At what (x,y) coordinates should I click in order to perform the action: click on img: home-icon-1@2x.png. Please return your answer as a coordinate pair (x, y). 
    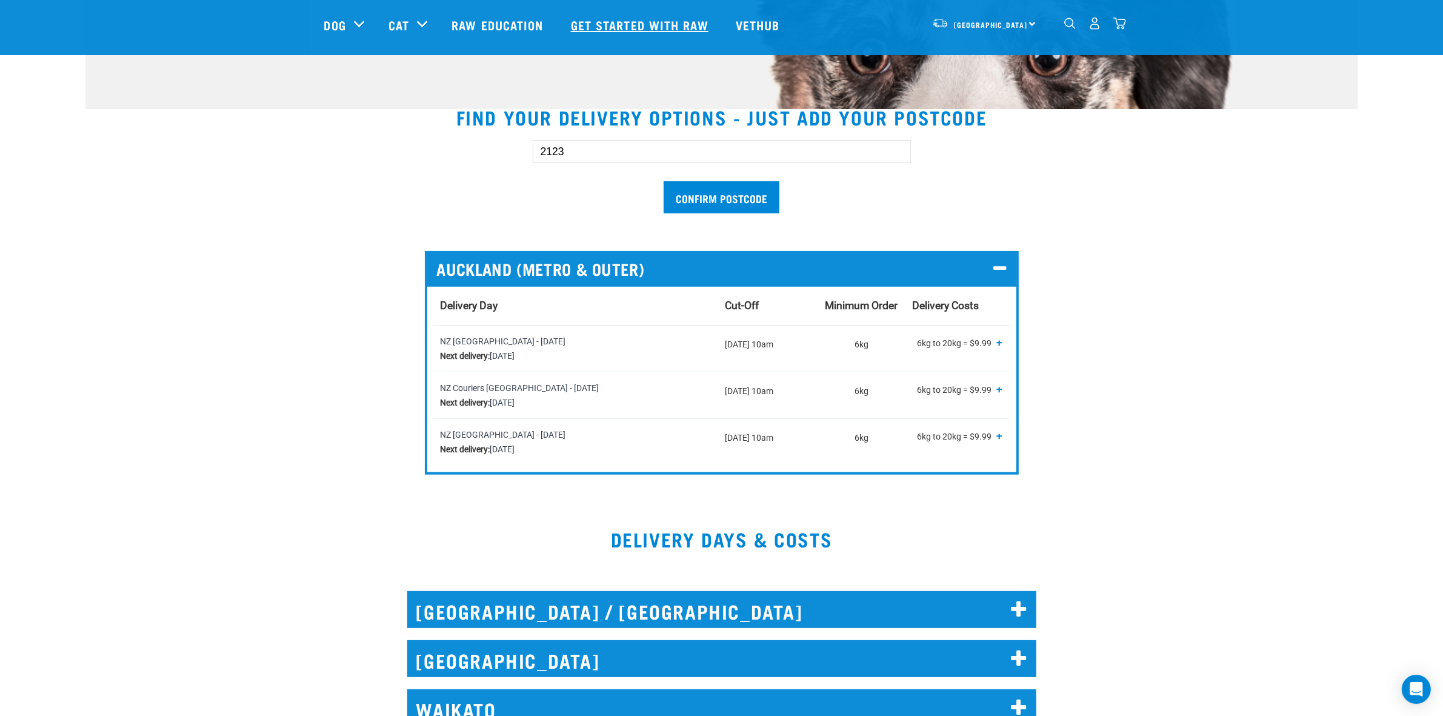
    Looking at the image, I should click on (1069, 23).